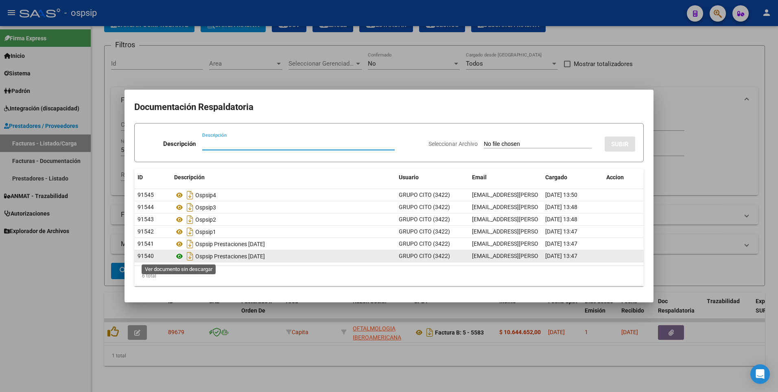 The image size is (778, 392). Describe the element at coordinates (389, 276) in the screenshot. I see `div: 6 total` at that location.